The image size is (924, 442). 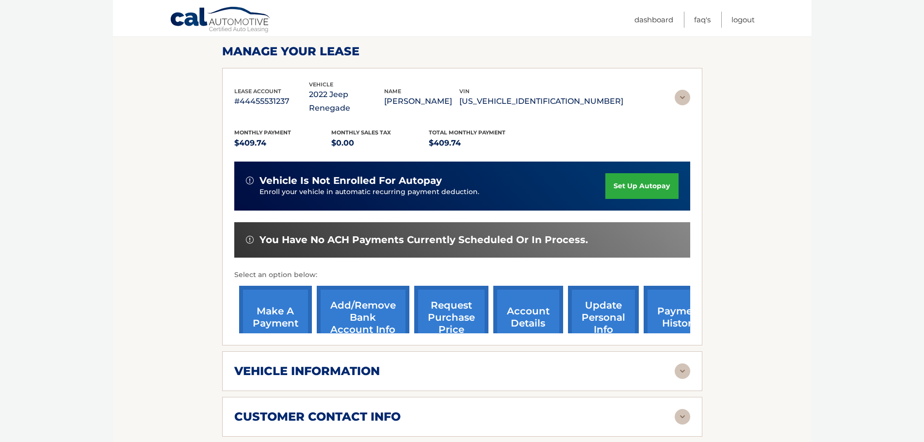 I want to click on span: vehicle is not enrolled for autopay, so click(x=351, y=181).